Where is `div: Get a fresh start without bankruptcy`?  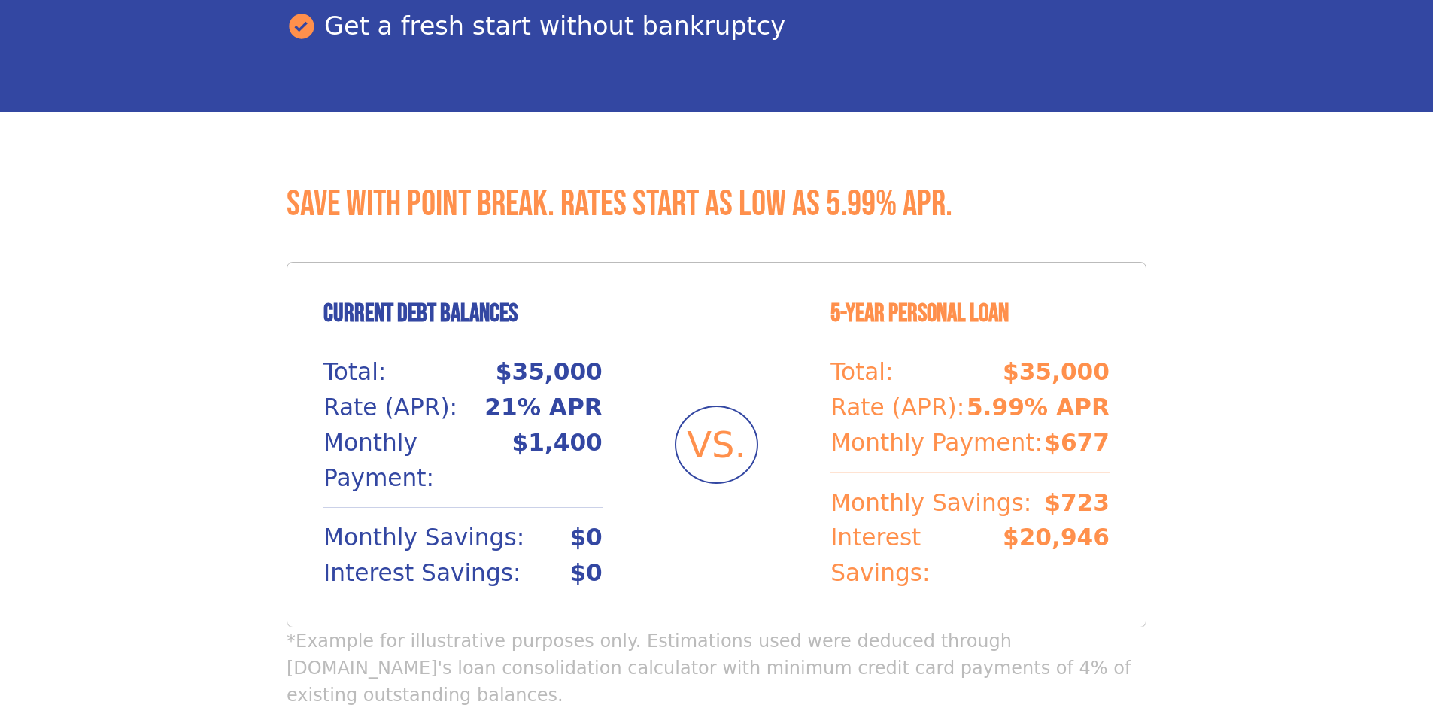
div: Get a fresh start without bankruptcy is located at coordinates (716, 26).